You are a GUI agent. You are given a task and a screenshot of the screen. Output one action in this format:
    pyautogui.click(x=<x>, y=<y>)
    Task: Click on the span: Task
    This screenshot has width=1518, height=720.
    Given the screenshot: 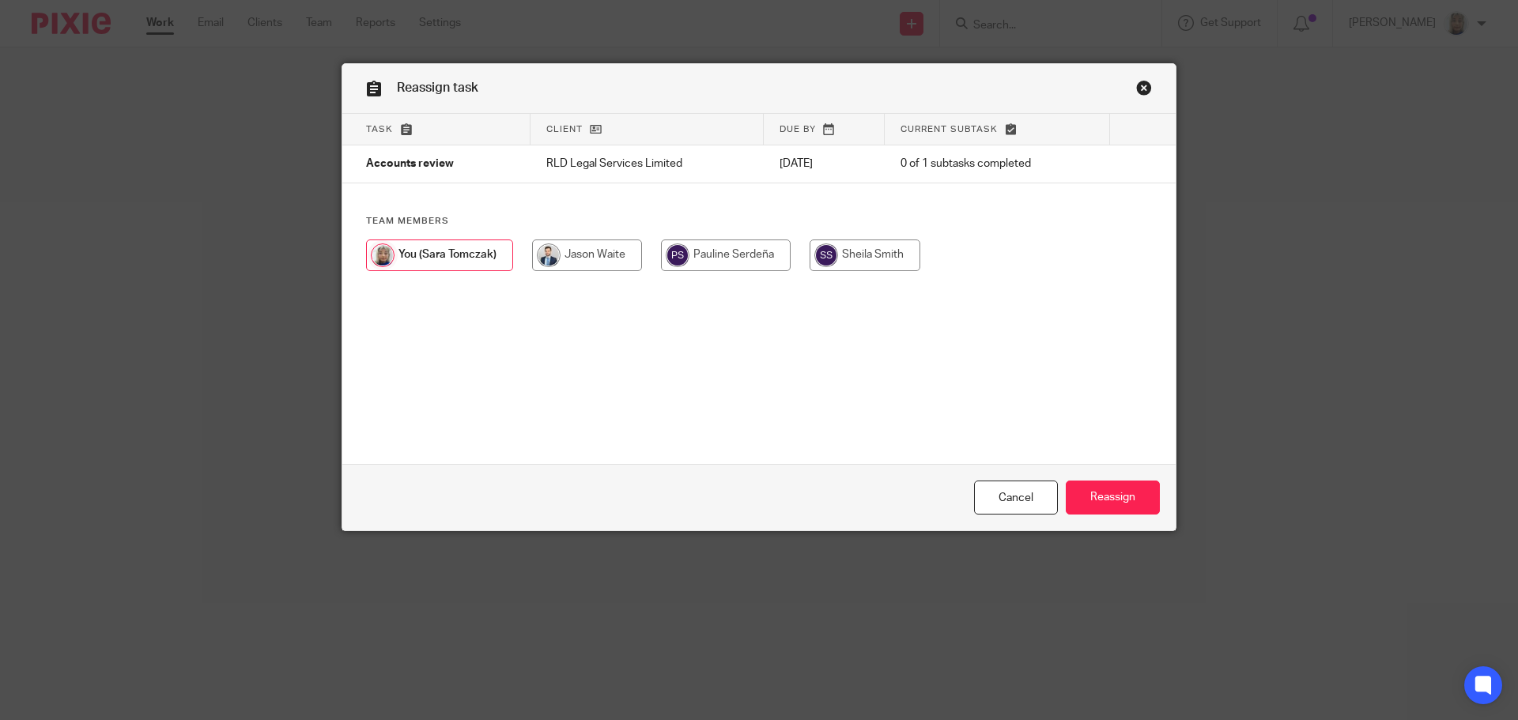 What is the action you would take?
    pyautogui.click(x=380, y=129)
    